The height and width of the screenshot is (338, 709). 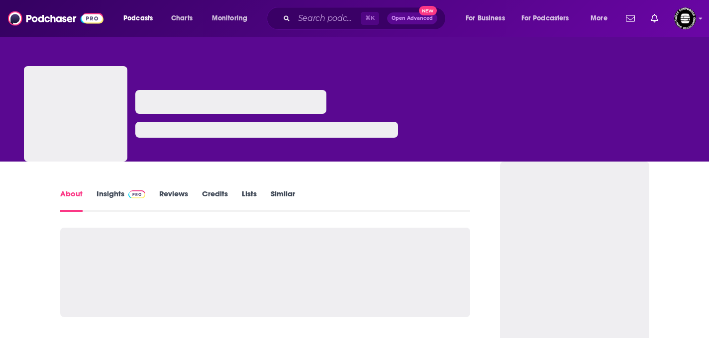 What do you see at coordinates (174, 200) in the screenshot?
I see `a: Reviews` at bounding box center [174, 200].